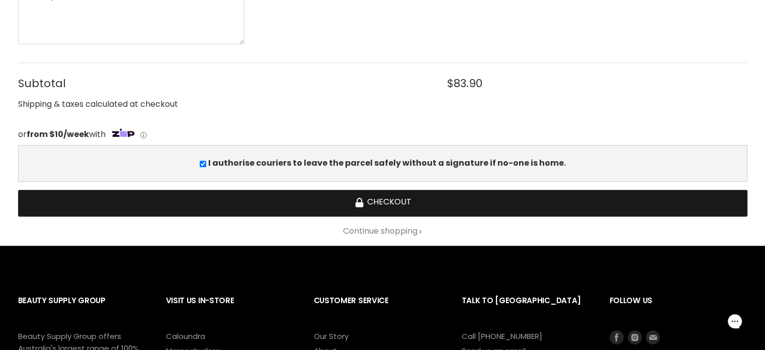 This screenshot has width=765, height=350. Describe the element at coordinates (387, 162) in the screenshot. I see `b: I authorise couriers to leave the parcel safely without a signature if no-one is home.` at that location.